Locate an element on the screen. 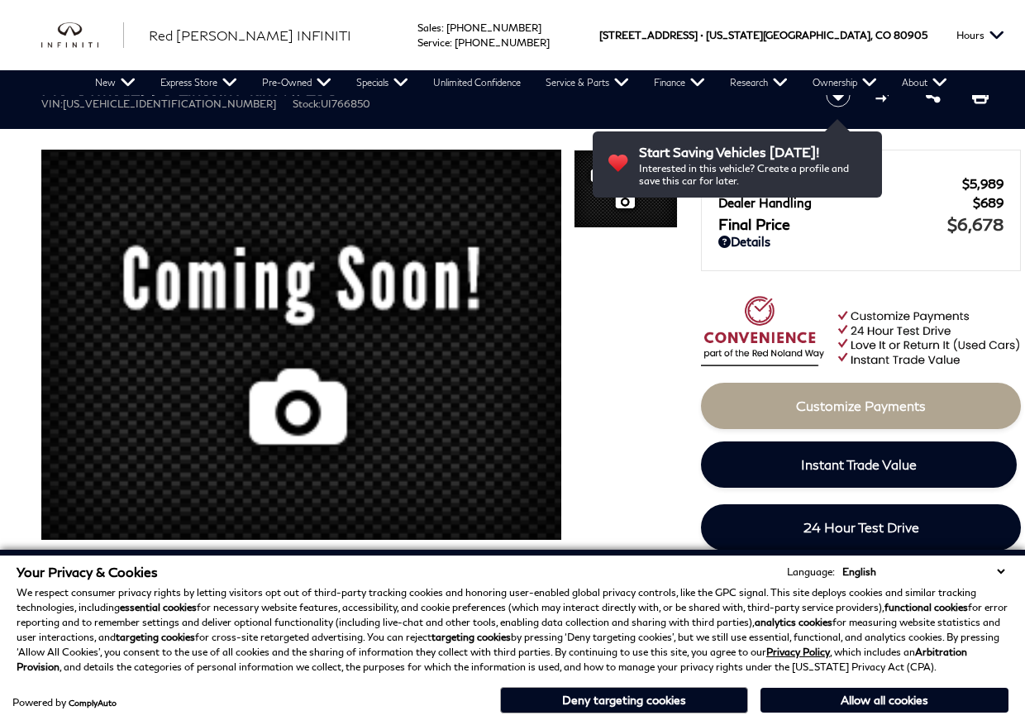 The image size is (1025, 725). a: Ownership is located at coordinates (845, 83).